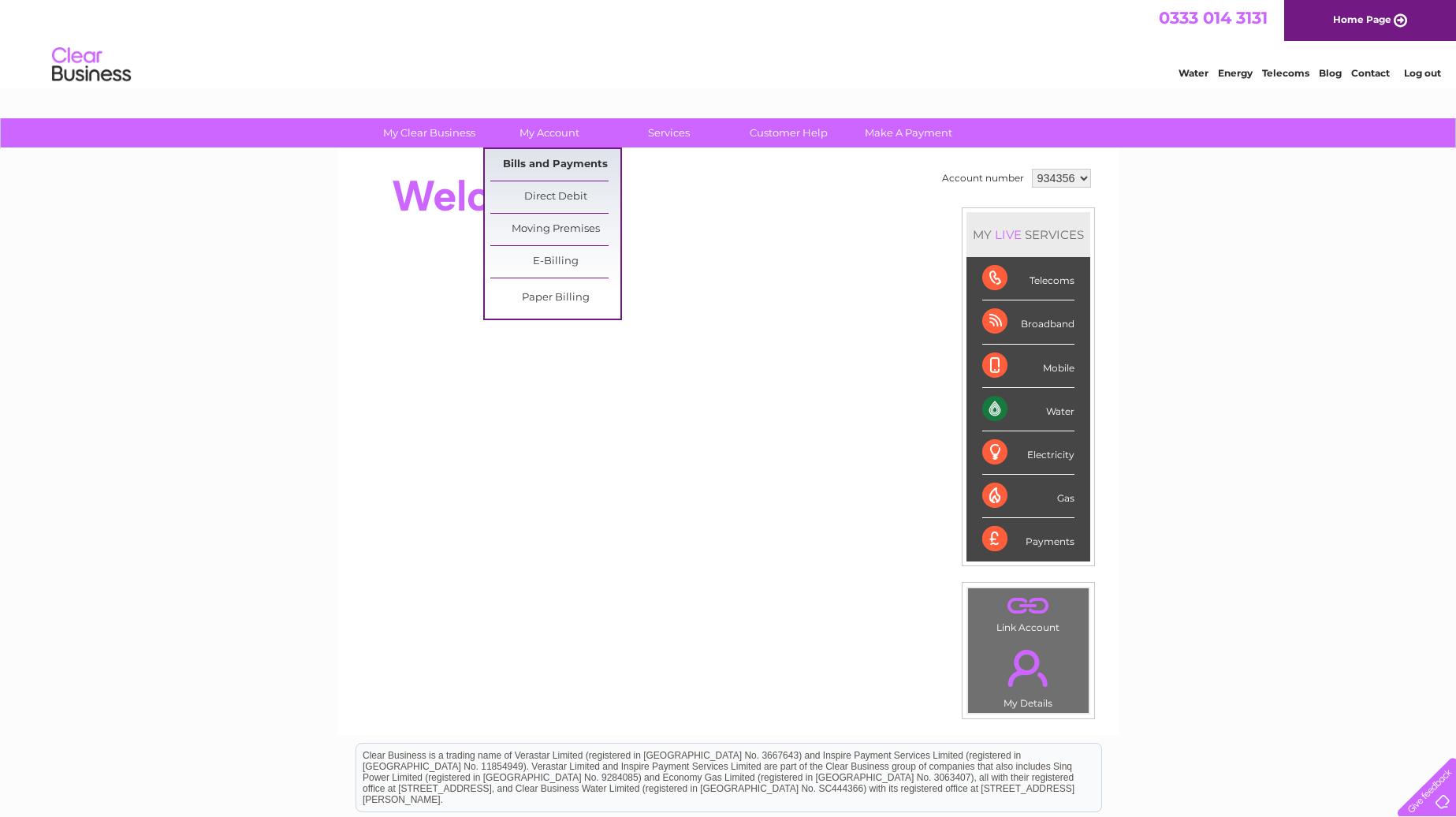 The image size is (1456, 817). I want to click on div: Broadband, so click(1028, 322).